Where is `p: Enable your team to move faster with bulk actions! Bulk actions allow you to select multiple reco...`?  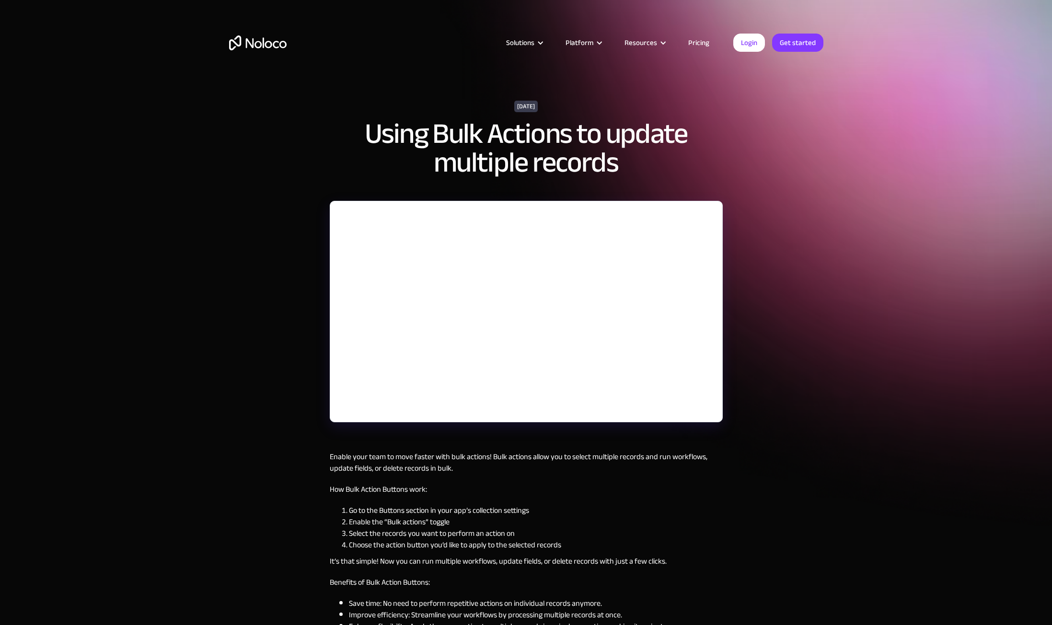
p: Enable your team to move faster with bulk actions! Bulk actions allow you to select multiple reco... is located at coordinates (526, 462).